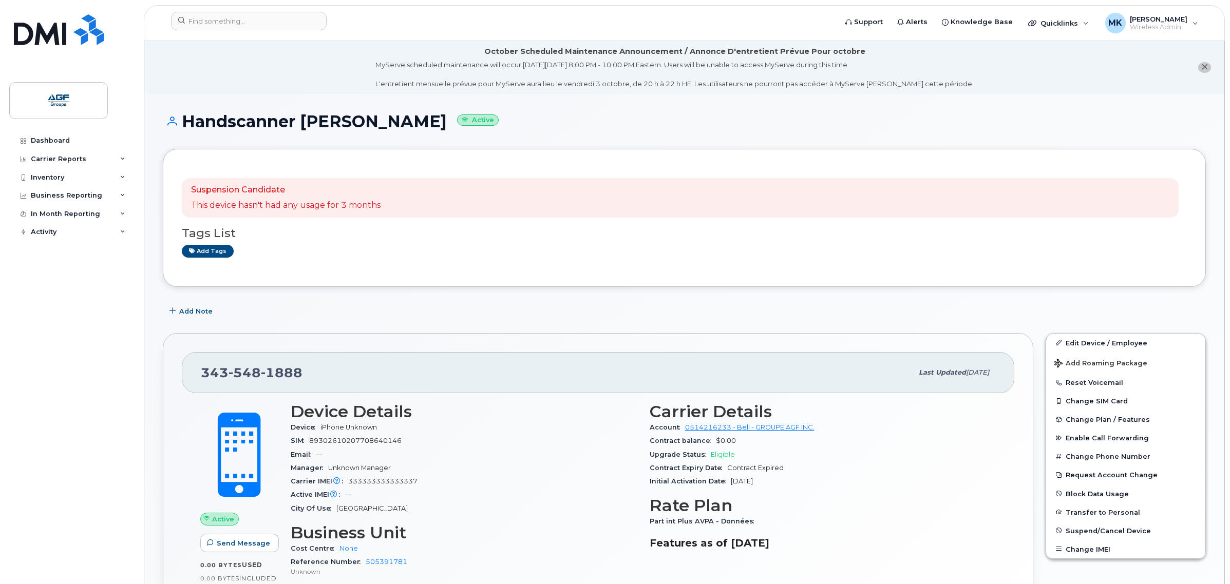 This screenshot has height=584, width=1230. Describe the element at coordinates (1126, 383) in the screenshot. I see `button: Reset Voicemail` at that location.